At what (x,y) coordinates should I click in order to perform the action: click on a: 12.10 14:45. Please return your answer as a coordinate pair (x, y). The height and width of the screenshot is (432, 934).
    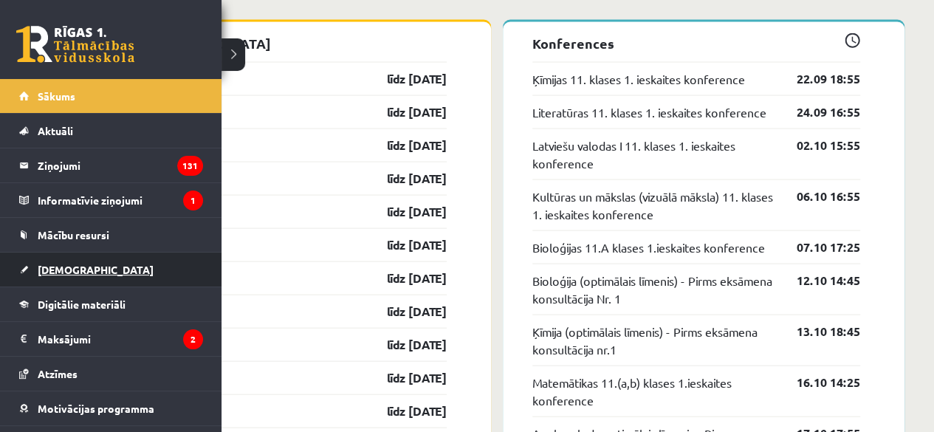
    Looking at the image, I should click on (817, 281).